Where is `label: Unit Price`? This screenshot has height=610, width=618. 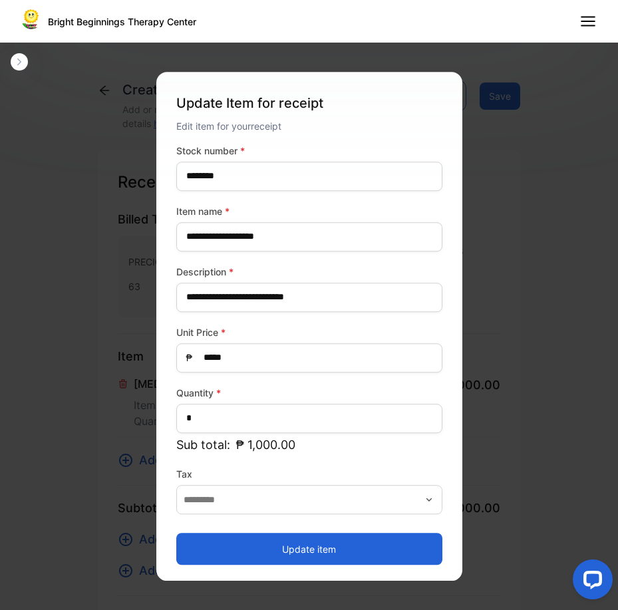 label: Unit Price is located at coordinates (309, 332).